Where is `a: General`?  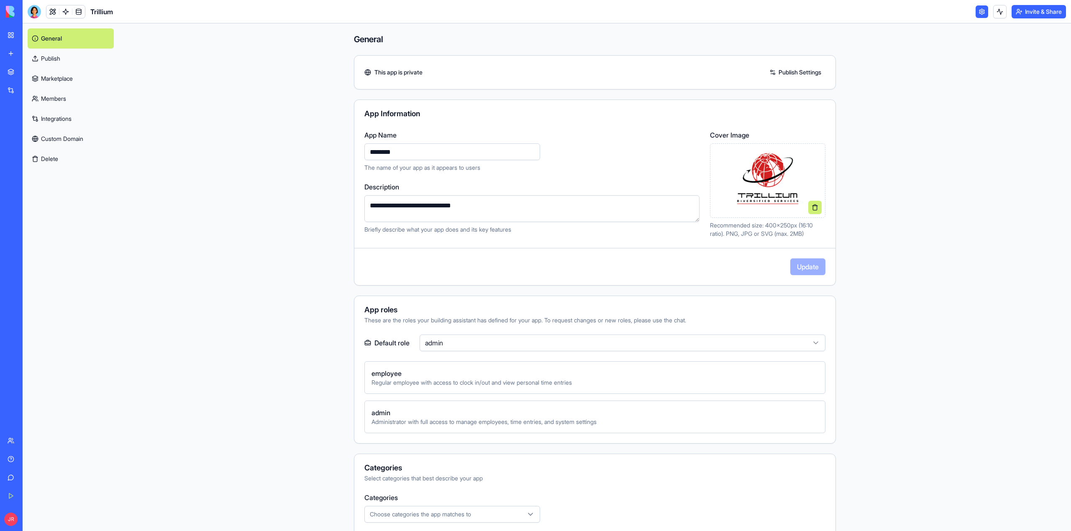
a: General is located at coordinates (71, 38).